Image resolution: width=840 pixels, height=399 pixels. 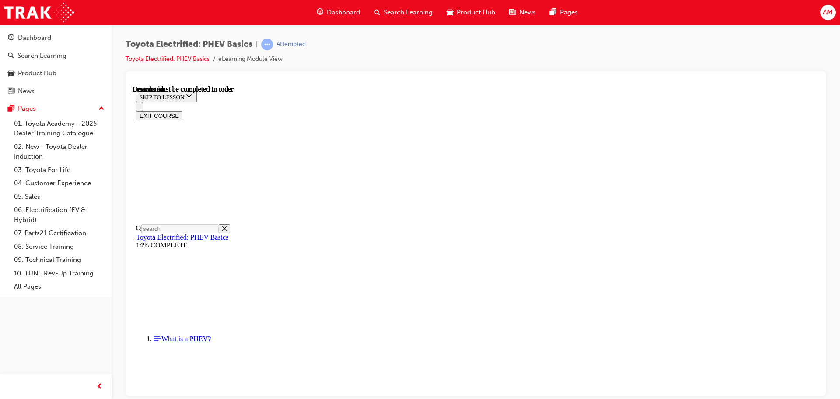 What do you see at coordinates (250, 59) in the screenshot?
I see `li: eLearning Module View` at bounding box center [250, 59].